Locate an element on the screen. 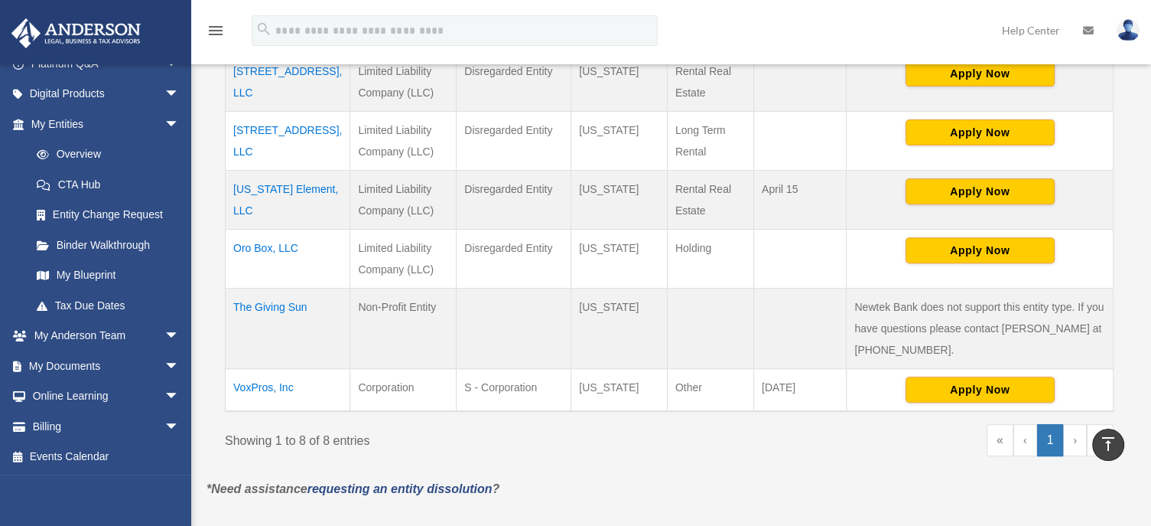 This screenshot has height=526, width=1151. a: Events Calendar is located at coordinates (106, 457).